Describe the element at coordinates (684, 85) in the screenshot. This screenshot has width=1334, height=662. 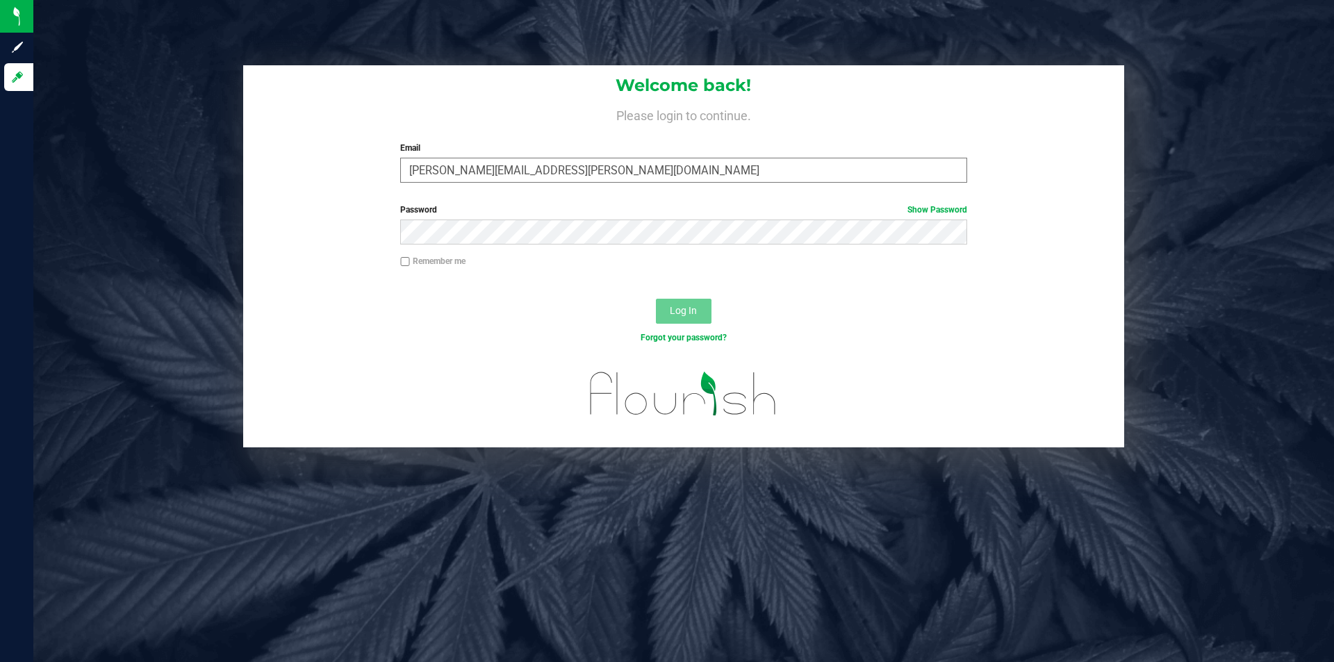
I see `h1: Welcome back!` at that location.